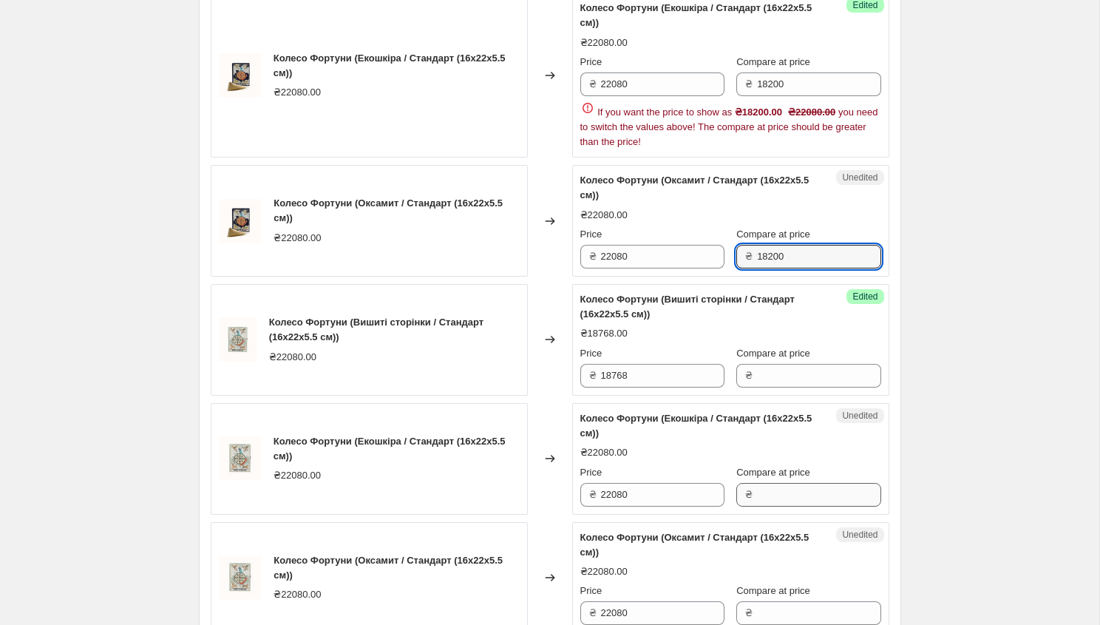  What do you see at coordinates (759, 112) in the screenshot?
I see `span: ₴18200.00` at bounding box center [759, 112].